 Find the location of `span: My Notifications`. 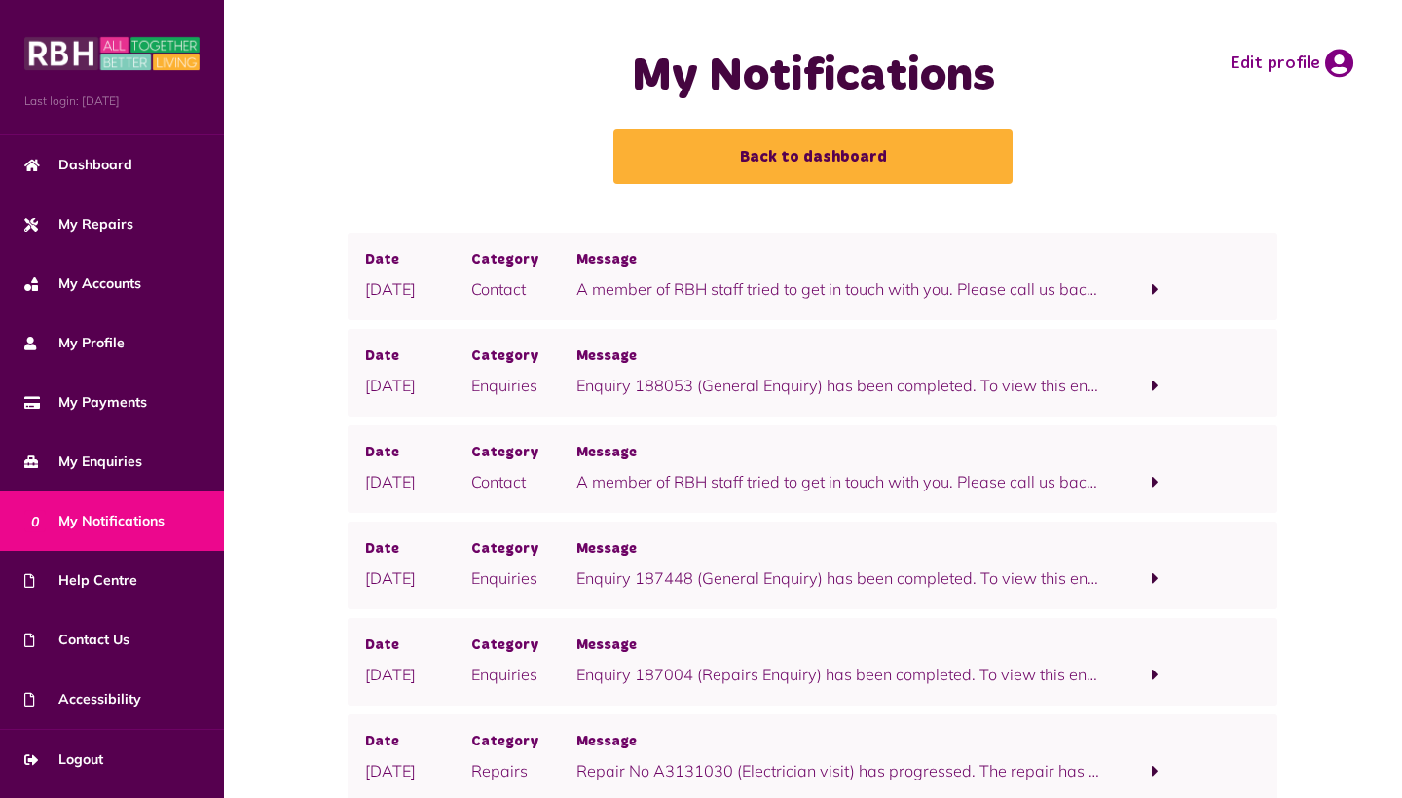

span: My Notifications is located at coordinates (94, 521).